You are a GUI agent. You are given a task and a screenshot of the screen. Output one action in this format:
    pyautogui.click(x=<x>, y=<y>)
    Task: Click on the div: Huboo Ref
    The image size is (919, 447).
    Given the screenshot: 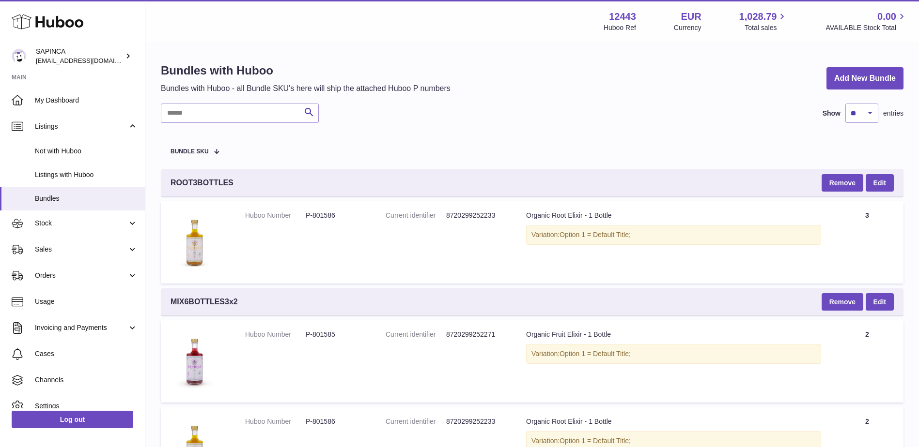 What is the action you would take?
    pyautogui.click(x=619, y=28)
    